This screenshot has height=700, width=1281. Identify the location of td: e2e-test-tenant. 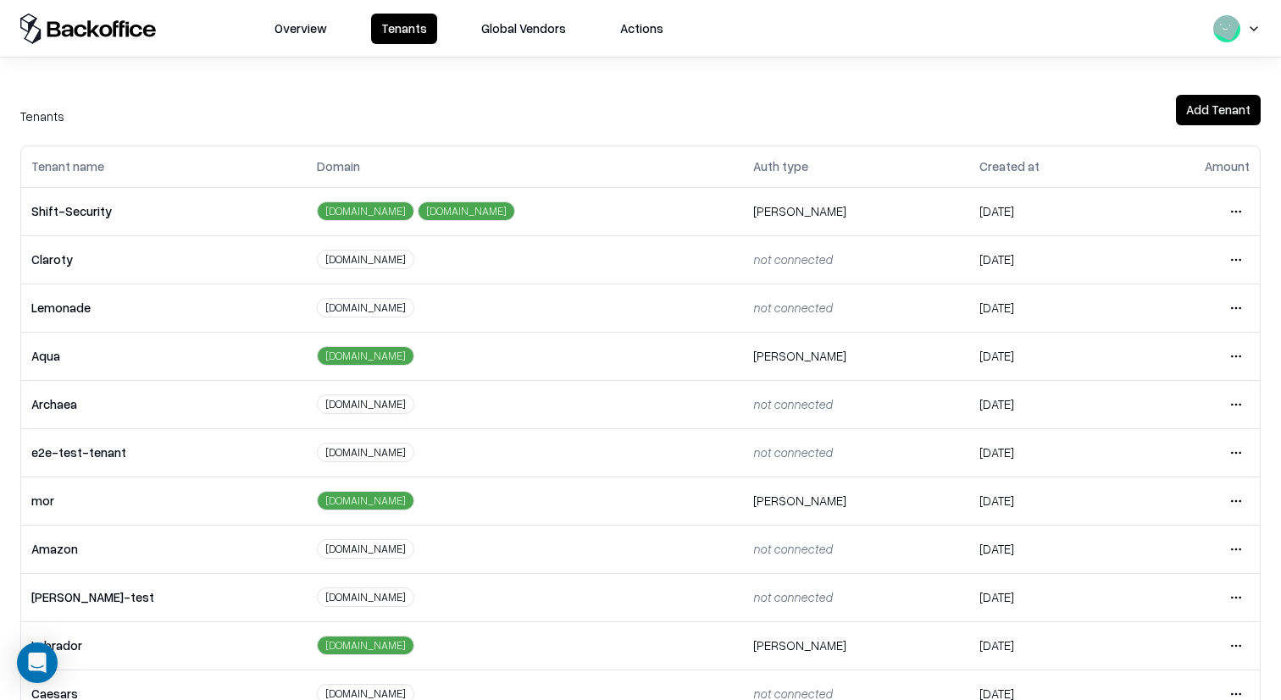
(163, 452).